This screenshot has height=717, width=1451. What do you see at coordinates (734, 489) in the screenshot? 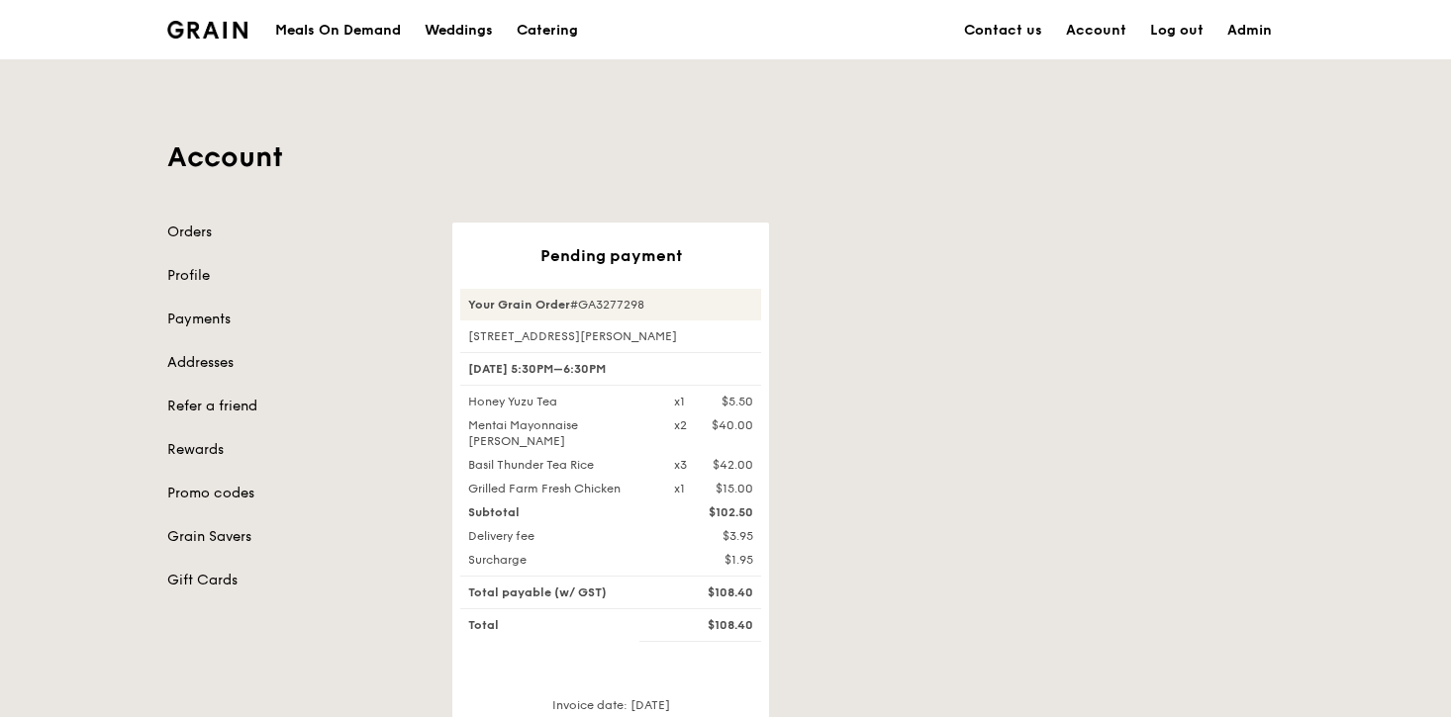
I see `div: $15.00` at bounding box center [734, 489].